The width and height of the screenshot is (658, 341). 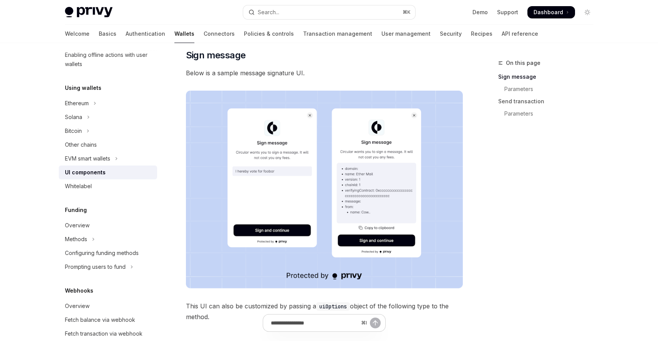 I want to click on button: Send message, so click(x=375, y=323).